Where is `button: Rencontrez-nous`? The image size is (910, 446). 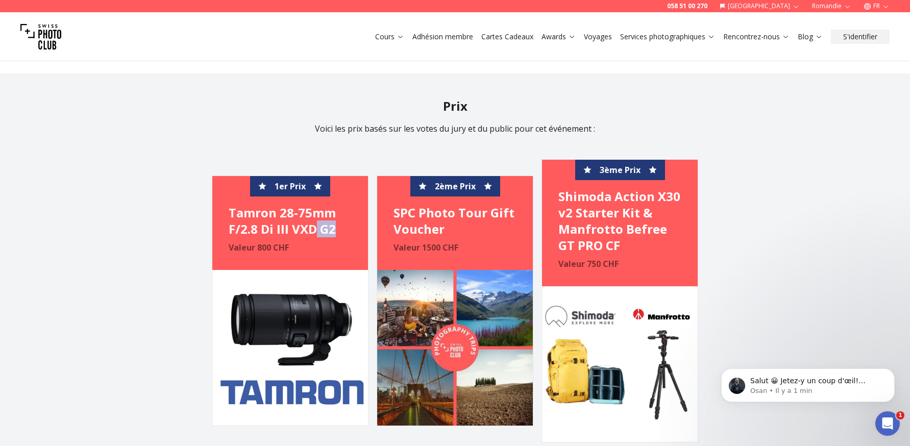 button: Rencontrez-nous is located at coordinates (757, 37).